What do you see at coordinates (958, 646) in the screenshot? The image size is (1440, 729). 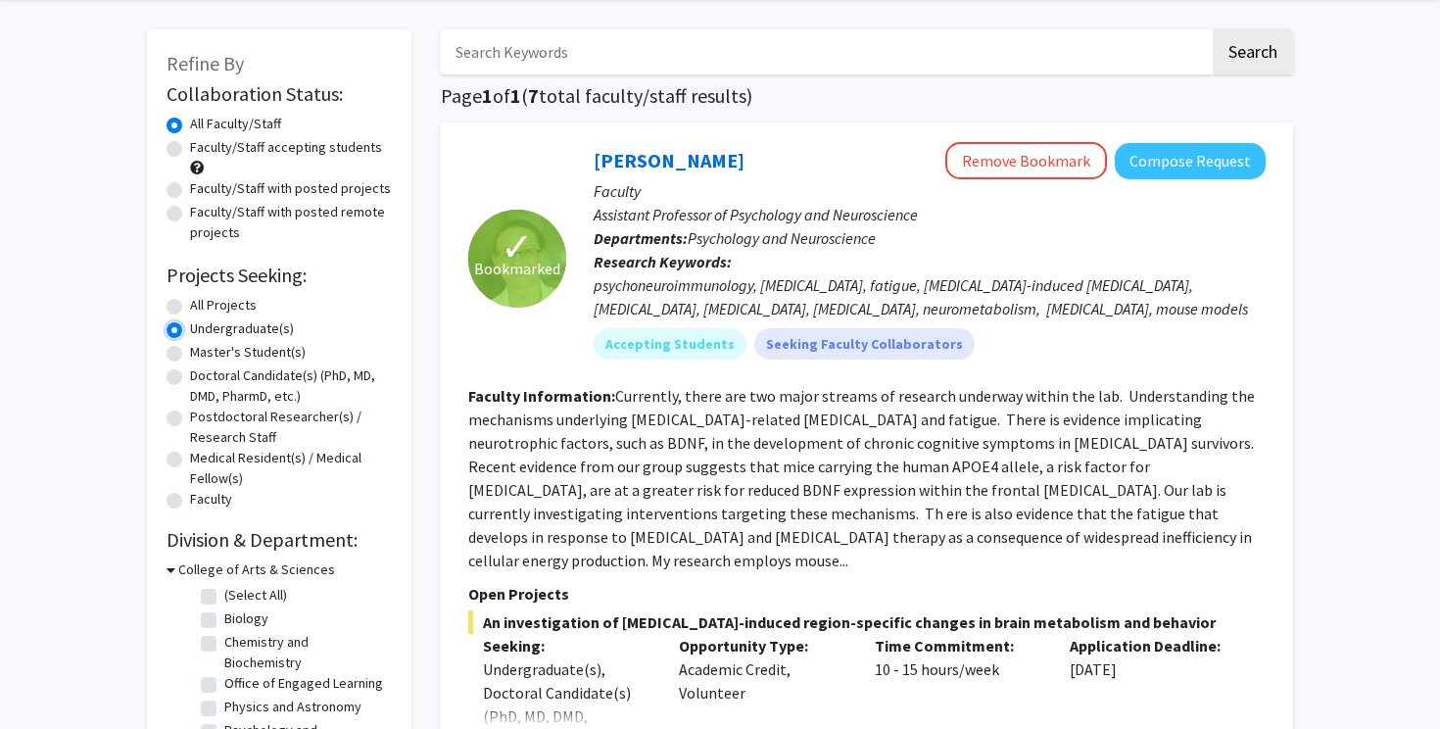 I see `p: Time Commitment:` at bounding box center [958, 646].